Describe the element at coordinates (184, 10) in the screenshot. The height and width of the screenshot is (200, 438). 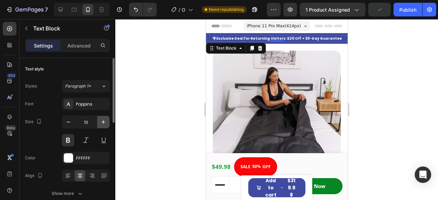
I see `span: Orignal one` at that location.